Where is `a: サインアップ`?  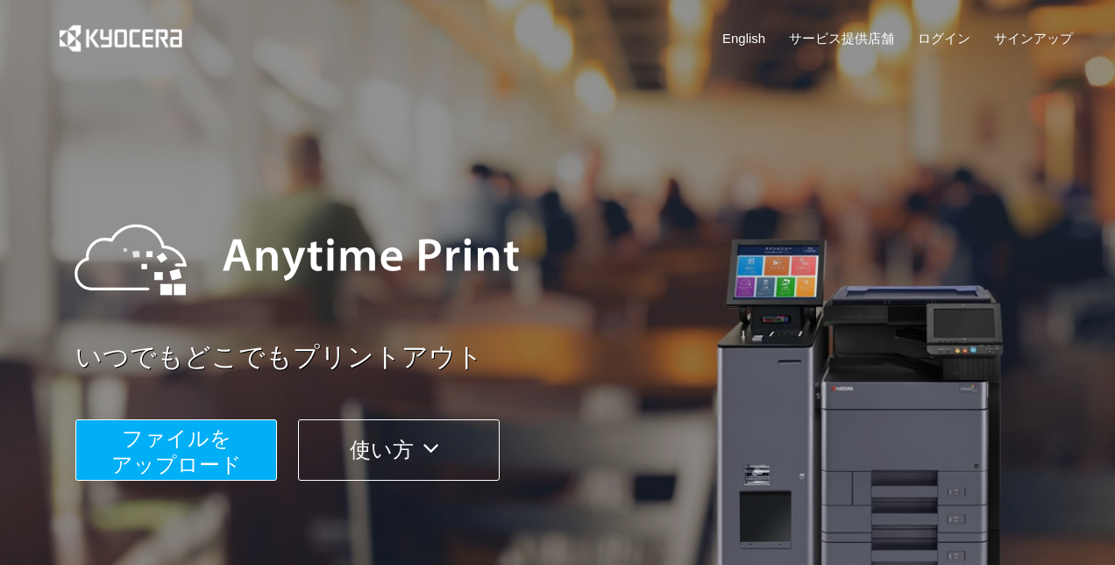 a: サインアップ is located at coordinates (1034, 38).